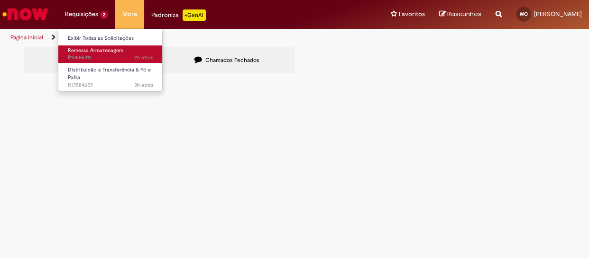  What do you see at coordinates (144, 85) in the screenshot?
I see `span: 3h atrás` at bounding box center [144, 85].